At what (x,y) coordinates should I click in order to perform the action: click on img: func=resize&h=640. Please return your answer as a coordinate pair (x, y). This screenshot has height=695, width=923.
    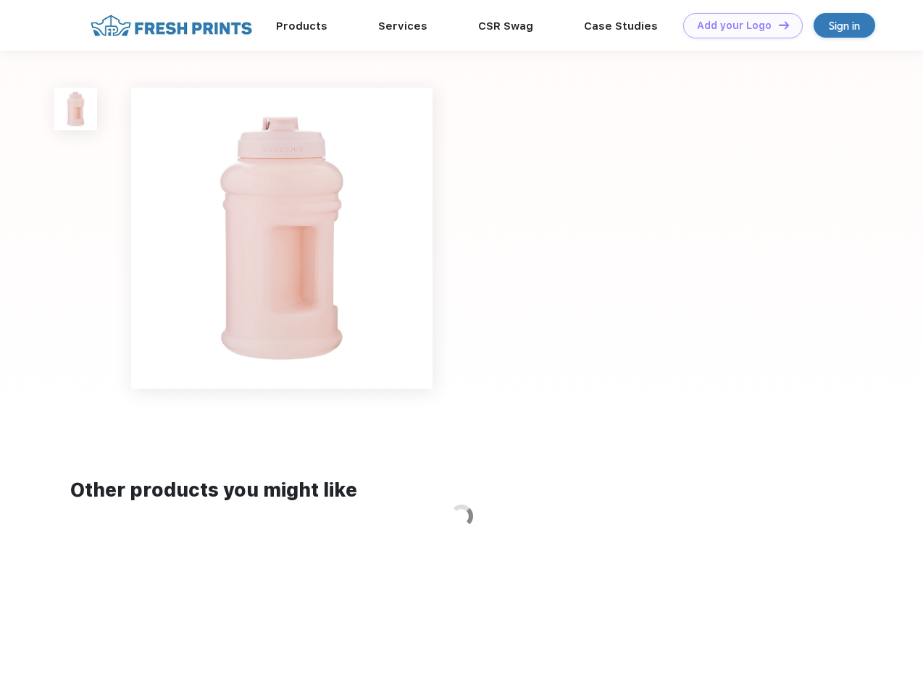
    Looking at the image, I should click on (282, 238).